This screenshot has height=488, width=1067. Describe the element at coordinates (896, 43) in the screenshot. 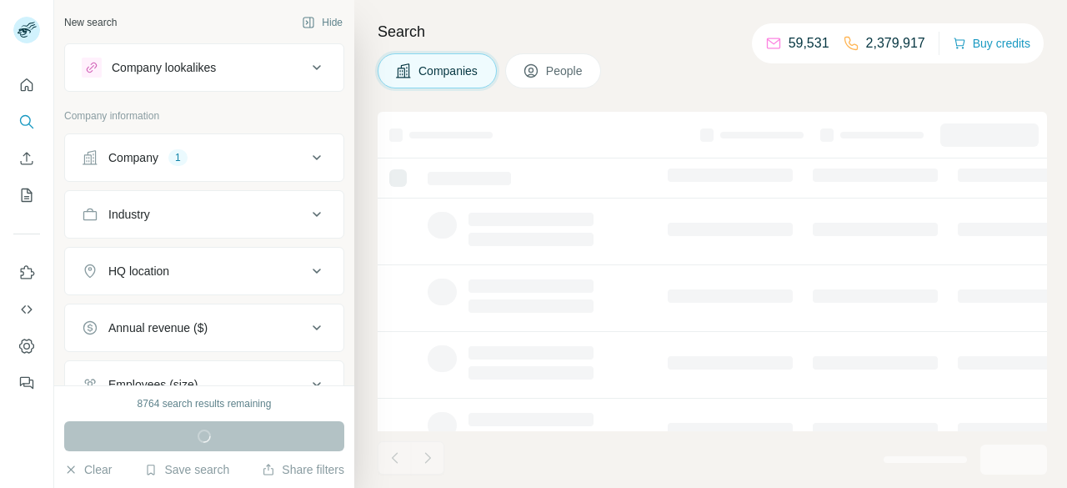

I see `p: 2,379,917` at that location.